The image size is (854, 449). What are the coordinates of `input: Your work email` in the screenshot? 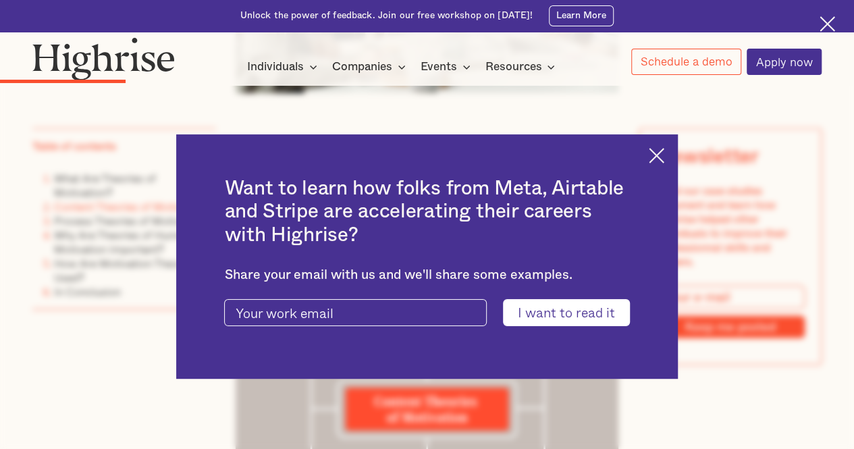 It's located at (355, 312).